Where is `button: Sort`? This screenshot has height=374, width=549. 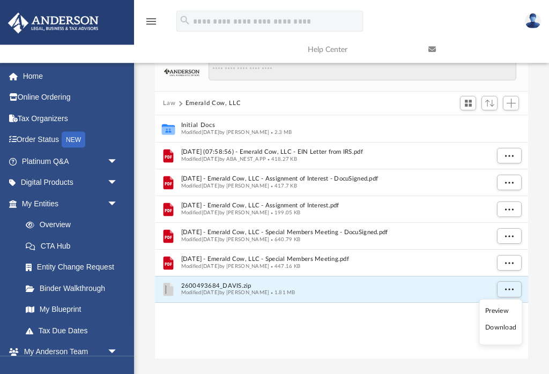 button: Sort is located at coordinates (489, 103).